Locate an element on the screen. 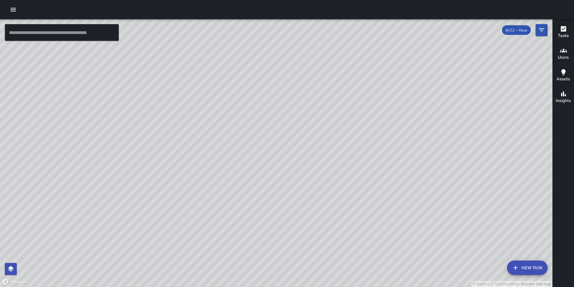  button: Filters is located at coordinates (542, 30).